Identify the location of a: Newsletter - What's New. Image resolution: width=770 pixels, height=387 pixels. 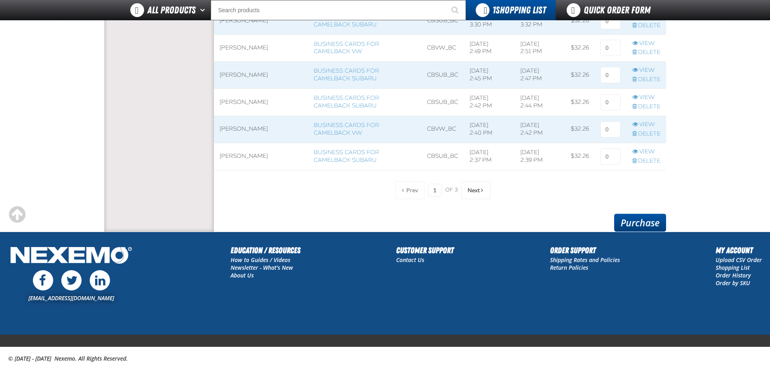
(262, 267).